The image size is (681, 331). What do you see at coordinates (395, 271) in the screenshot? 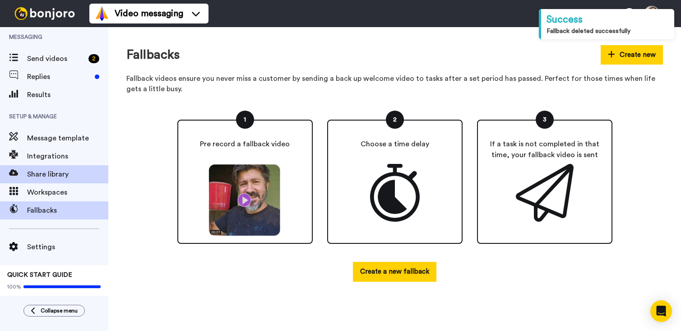
I see `button: Create a new fallback` at bounding box center [395, 271].